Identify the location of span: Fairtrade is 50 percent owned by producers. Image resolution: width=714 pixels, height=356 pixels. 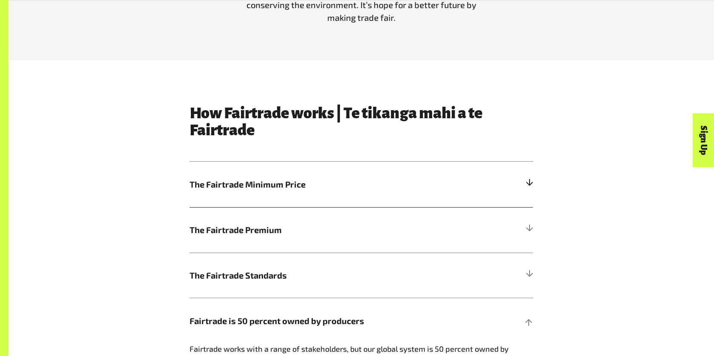
(318, 321).